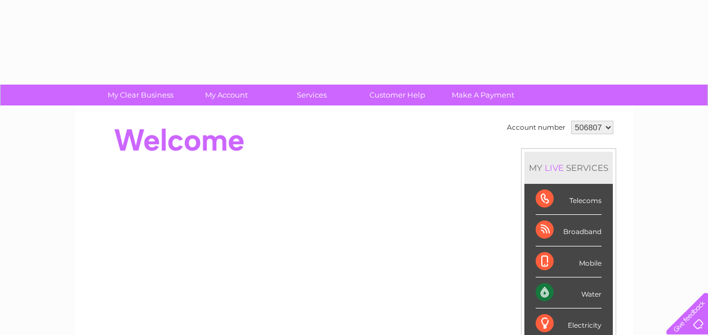  Describe the element at coordinates (483, 95) in the screenshot. I see `a: Make A Payment` at that location.